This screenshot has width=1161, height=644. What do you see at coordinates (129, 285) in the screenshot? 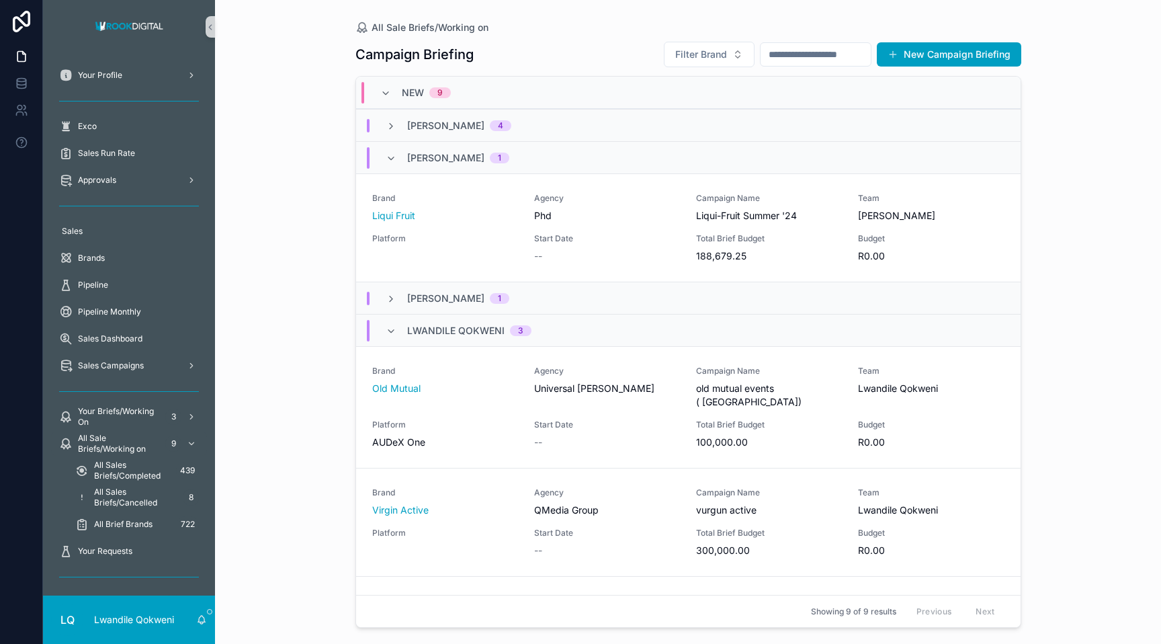
I see `a: Pipeline` at bounding box center [129, 285].